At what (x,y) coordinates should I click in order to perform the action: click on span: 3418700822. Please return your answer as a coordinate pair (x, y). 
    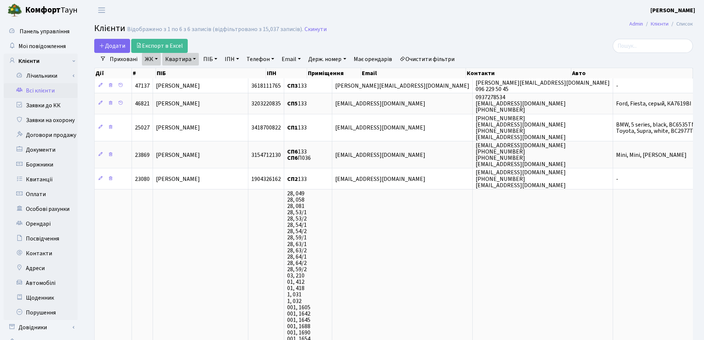
    Looking at the image, I should click on (266, 127).